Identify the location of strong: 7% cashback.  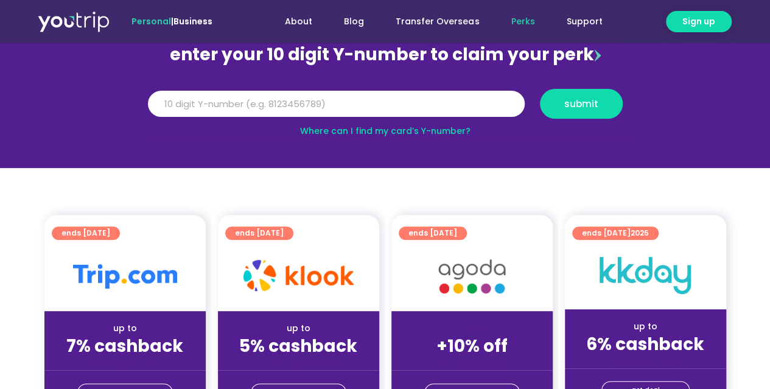
(125, 346).